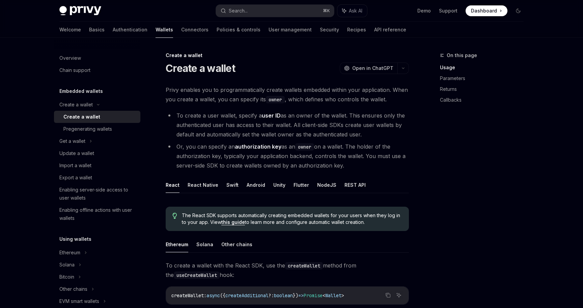 This screenshot has height=308, width=583. What do you see at coordinates (188, 295) in the screenshot?
I see `span: createWallet` at bounding box center [188, 295].